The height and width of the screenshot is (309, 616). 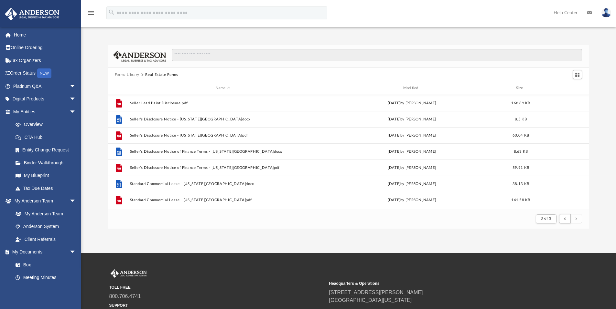 I want to click on a: CTA Hub, so click(x=47, y=137).